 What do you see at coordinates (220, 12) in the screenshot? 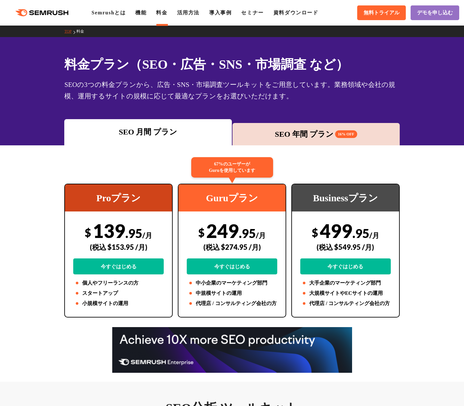
I see `a: 導入事例` at bounding box center [220, 12].